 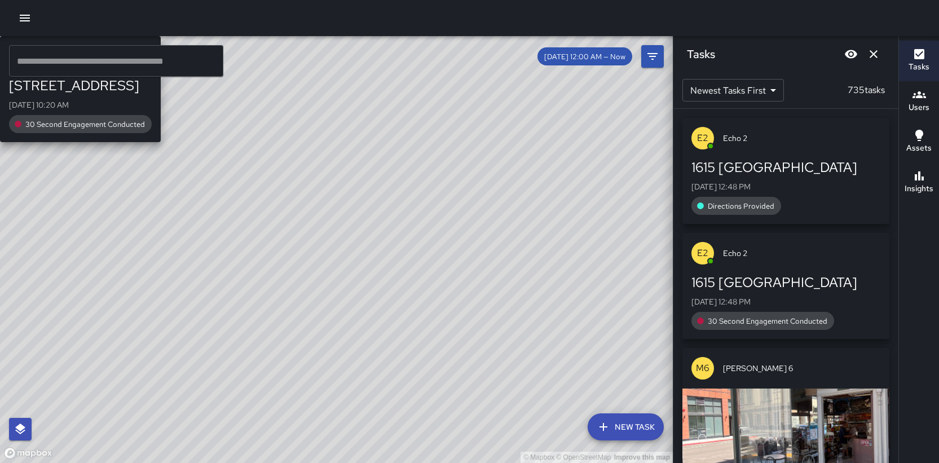 I want to click on button: Insights, so click(x=919, y=183).